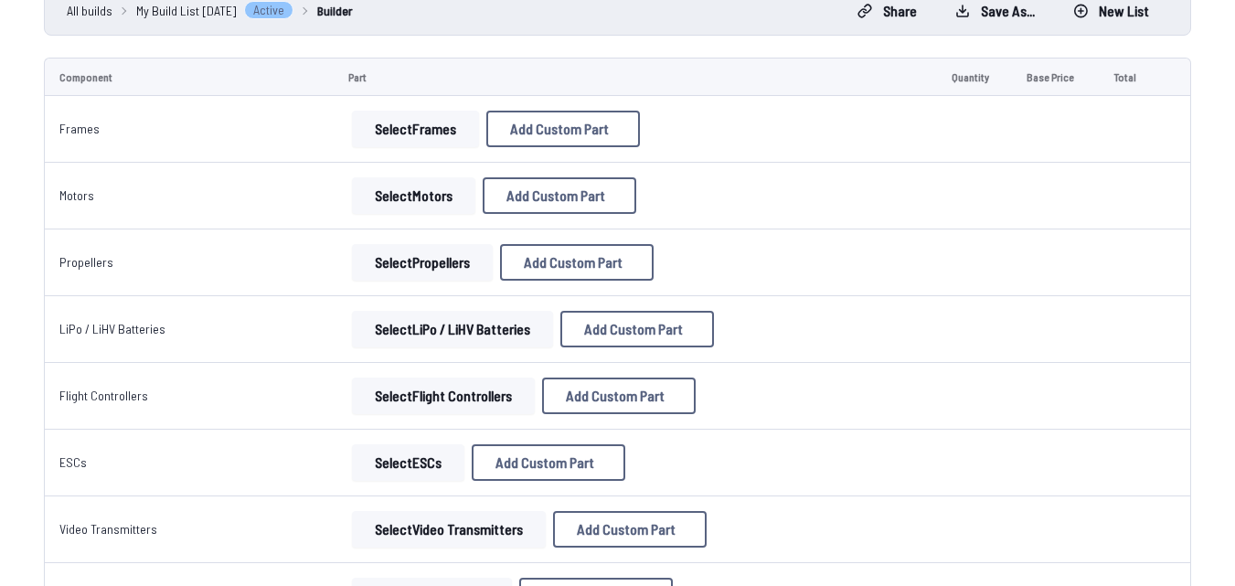 This screenshot has width=1235, height=586. Describe the element at coordinates (90, 10) in the screenshot. I see `a: All builds` at that location.